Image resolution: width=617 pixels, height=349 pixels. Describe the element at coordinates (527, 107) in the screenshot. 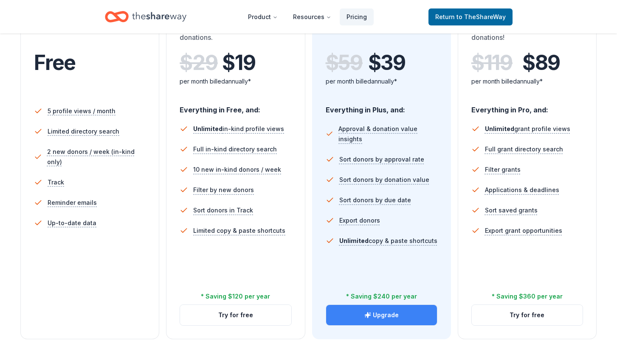

I see `div: Everything in Pro, and:` at that location.